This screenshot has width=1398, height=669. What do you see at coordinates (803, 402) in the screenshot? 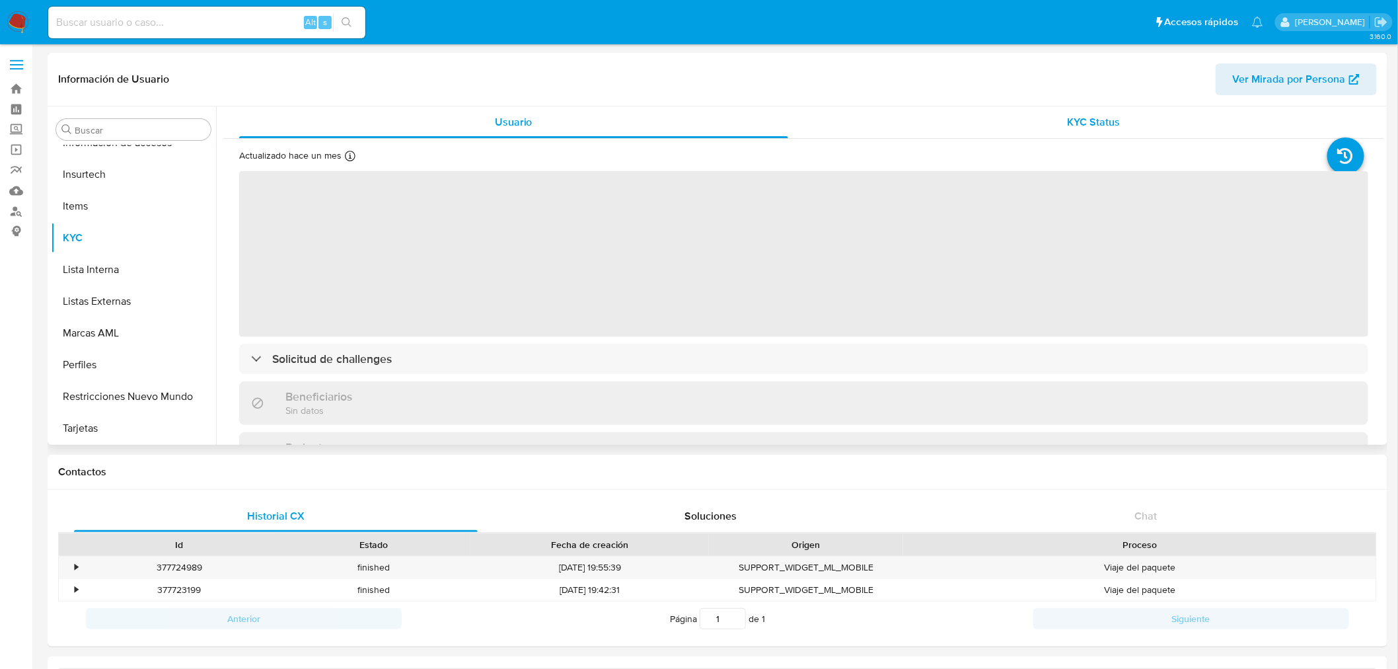
I see `div: BeneficiariosSin datos` at bounding box center [803, 402].